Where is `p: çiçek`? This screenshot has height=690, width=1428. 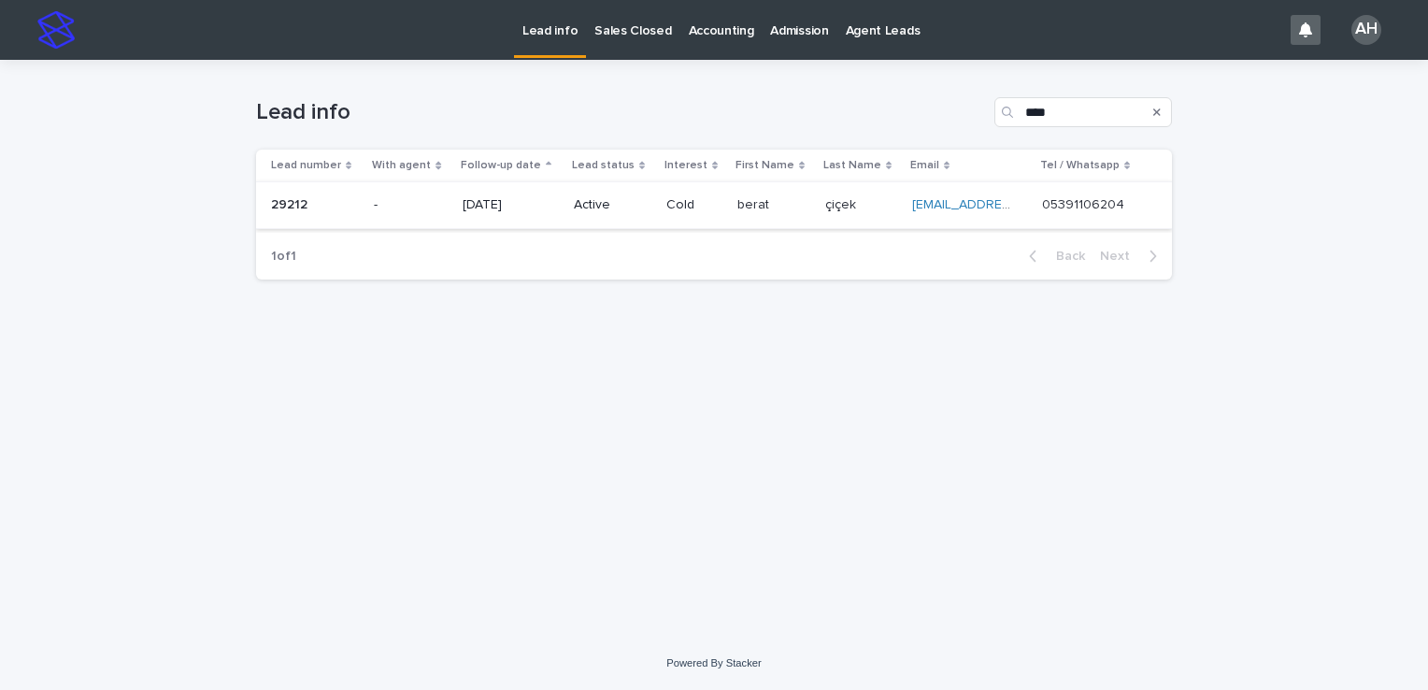 p: çiçek is located at coordinates (842, 203).